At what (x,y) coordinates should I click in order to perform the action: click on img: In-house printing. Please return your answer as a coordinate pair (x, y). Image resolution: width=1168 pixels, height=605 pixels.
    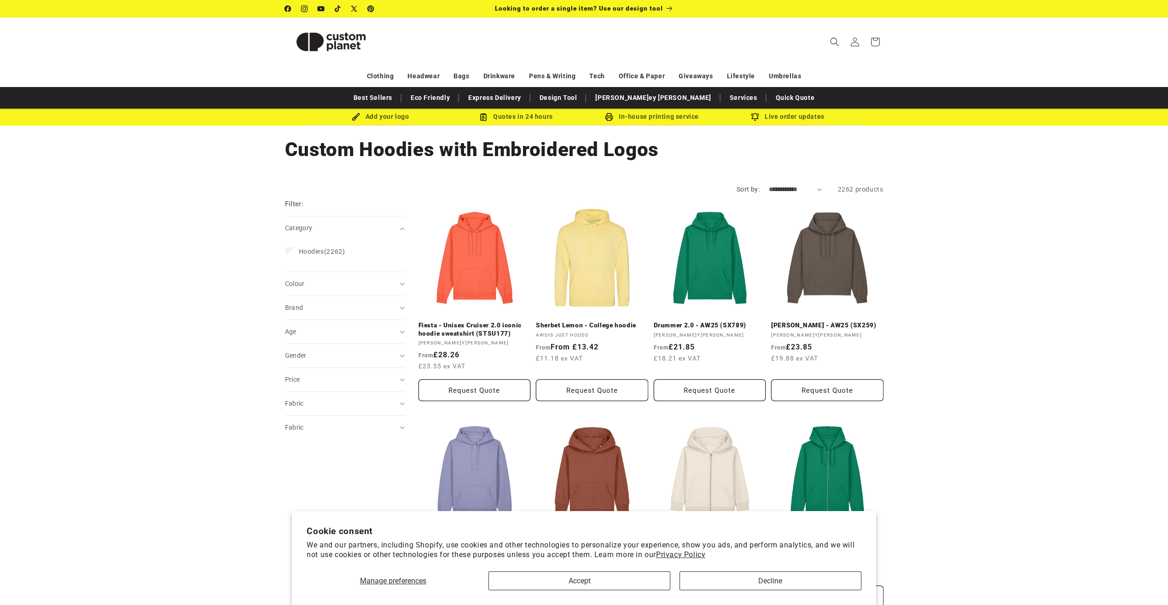
    Looking at the image, I should click on (609, 117).